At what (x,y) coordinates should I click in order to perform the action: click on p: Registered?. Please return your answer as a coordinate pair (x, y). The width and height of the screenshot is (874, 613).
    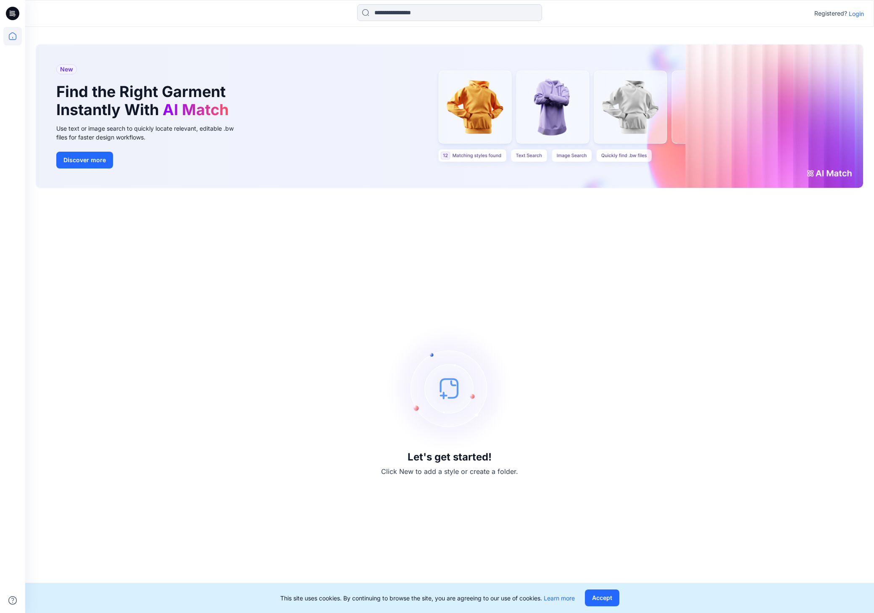
    Looking at the image, I should click on (831, 13).